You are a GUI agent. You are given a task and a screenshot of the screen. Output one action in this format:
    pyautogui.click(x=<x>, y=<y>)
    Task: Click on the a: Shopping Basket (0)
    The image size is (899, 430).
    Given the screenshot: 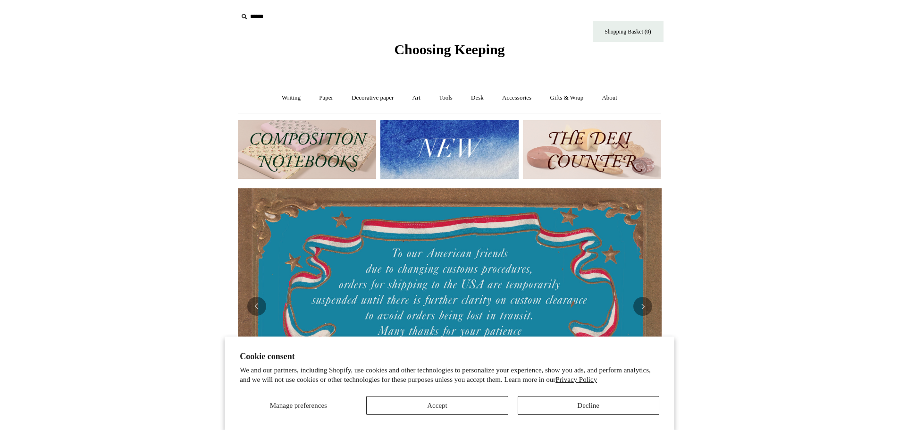 What is the action you would take?
    pyautogui.click(x=628, y=31)
    